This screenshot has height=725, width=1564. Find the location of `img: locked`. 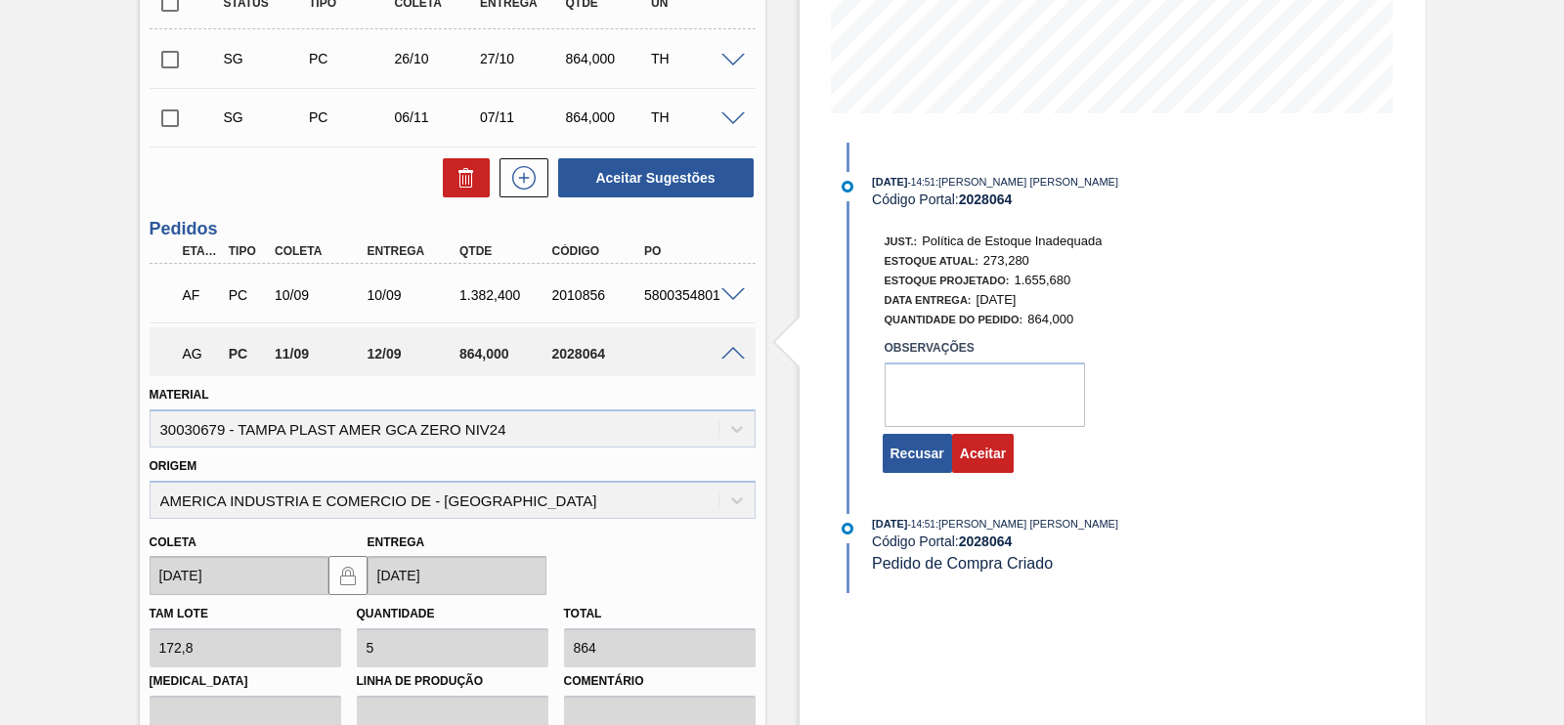

img: locked is located at coordinates (348, 576).